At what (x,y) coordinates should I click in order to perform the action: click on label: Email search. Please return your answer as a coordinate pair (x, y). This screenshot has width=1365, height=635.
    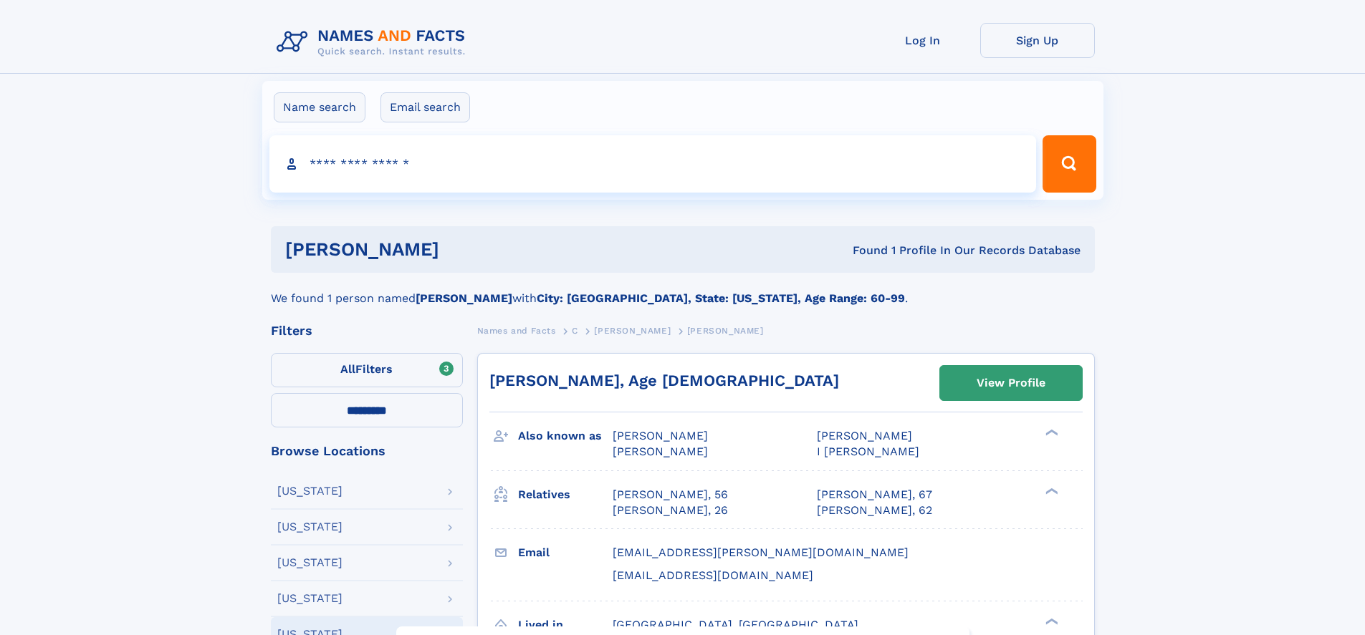
    Looking at the image, I should click on (425, 107).